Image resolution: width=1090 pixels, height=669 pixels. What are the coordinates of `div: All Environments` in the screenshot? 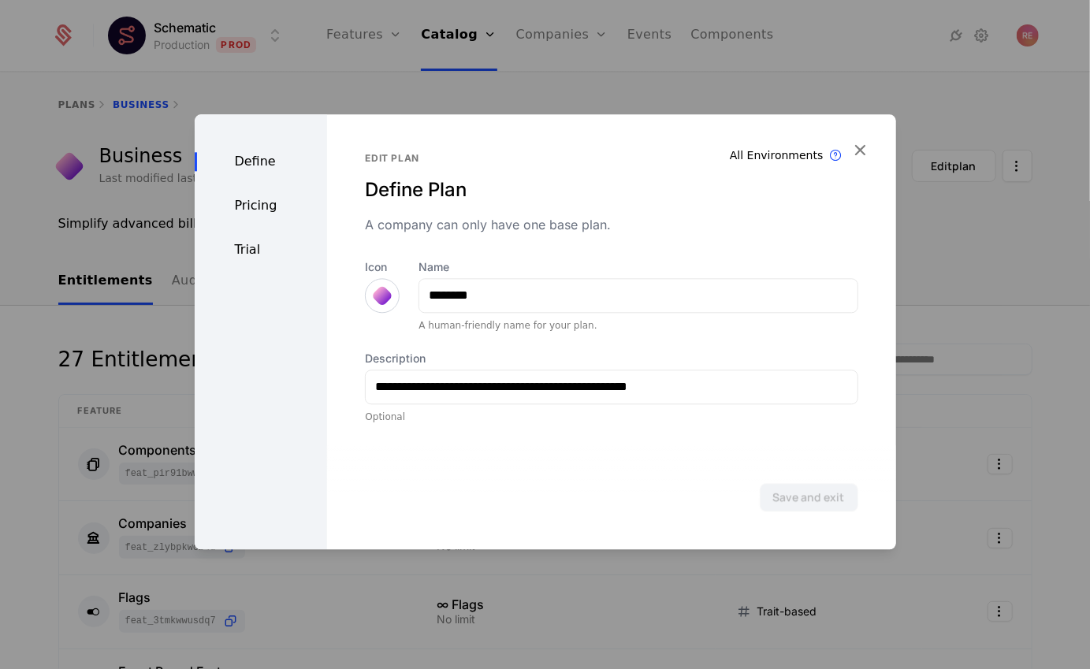 It's located at (776, 155).